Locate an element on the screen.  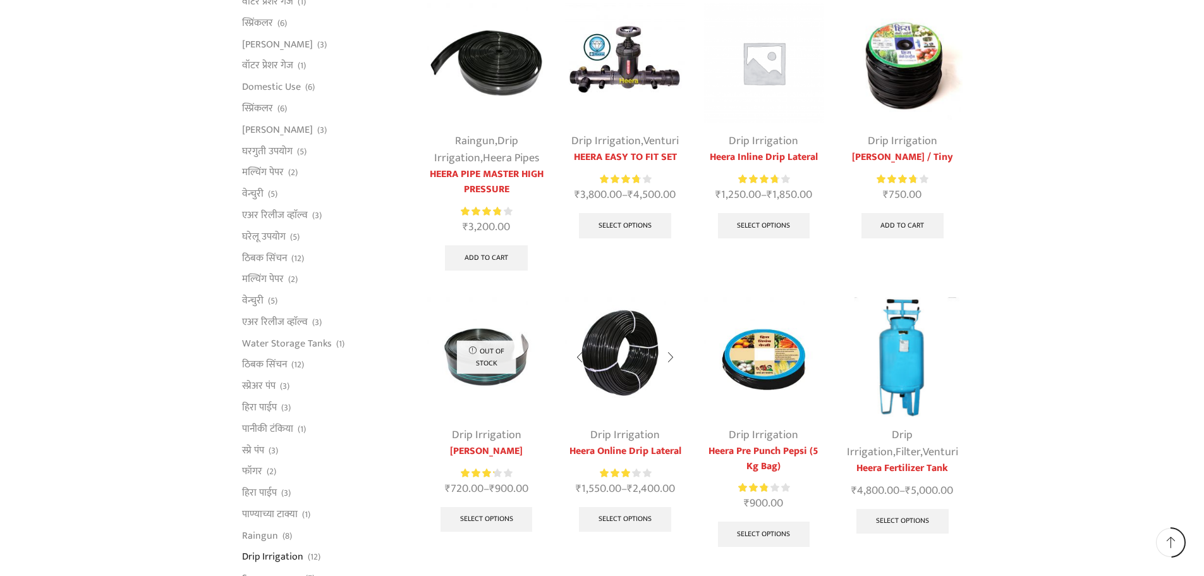
div: Rated 3.80 out of 5 is located at coordinates (902, 179).